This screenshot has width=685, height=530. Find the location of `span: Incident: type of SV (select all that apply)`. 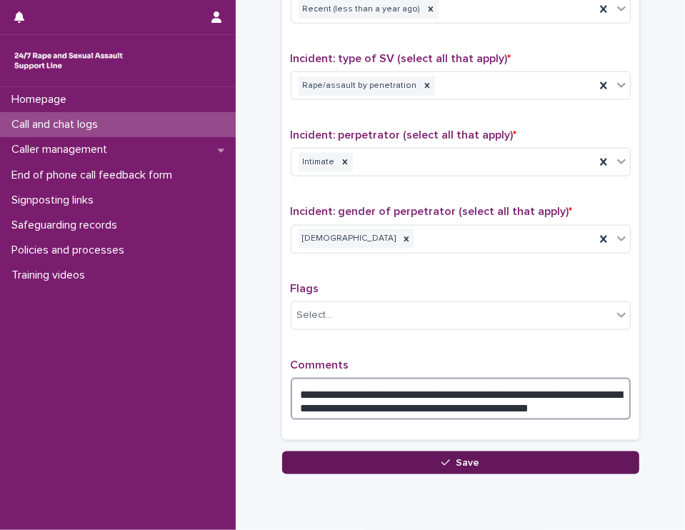

span: Incident: type of SV (select all that apply) is located at coordinates (401, 59).